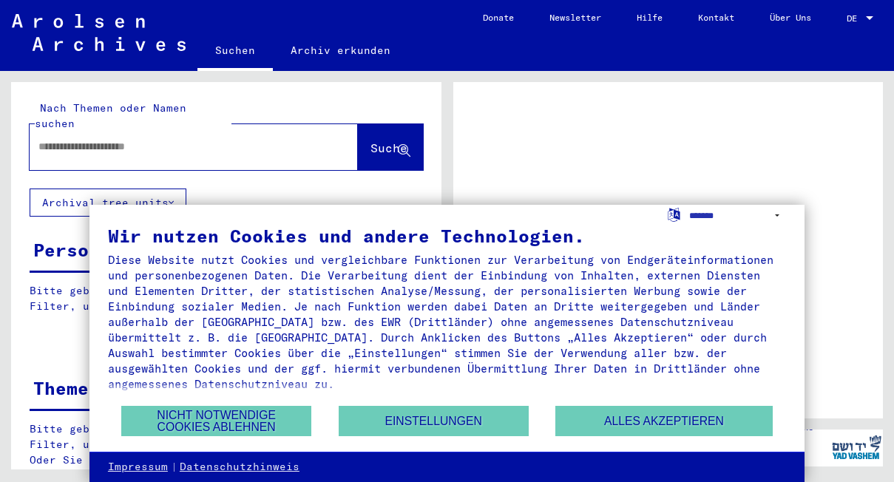  I want to click on label: Sprache auswählen, so click(673, 214).